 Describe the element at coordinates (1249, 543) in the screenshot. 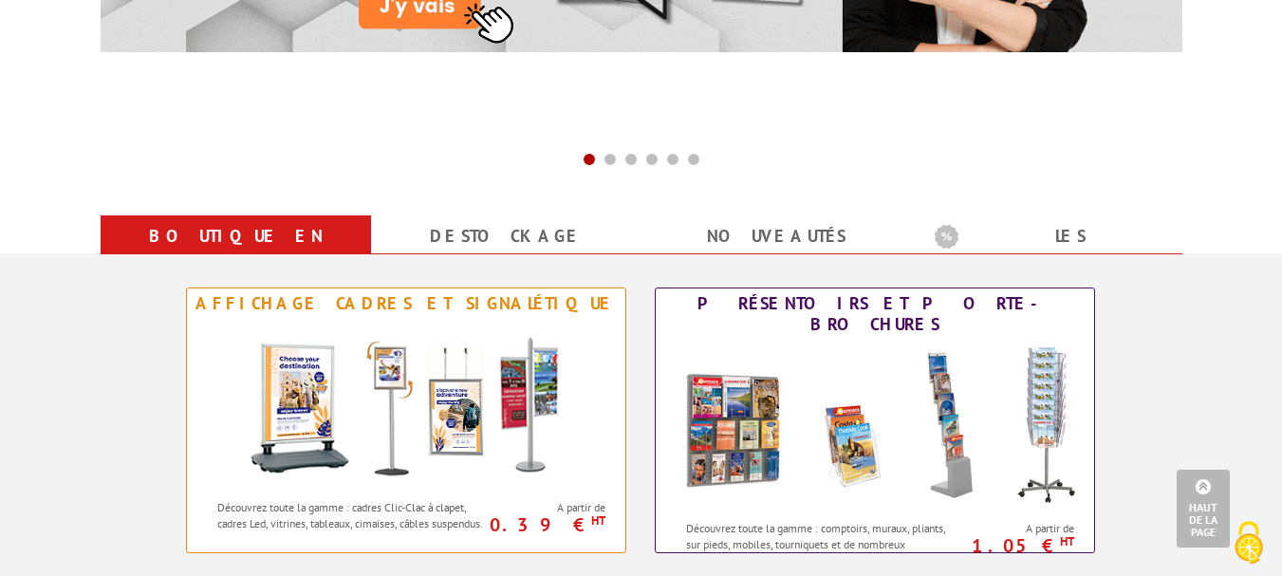

I see `img: Cookies (fenêtre modale)` at that location.